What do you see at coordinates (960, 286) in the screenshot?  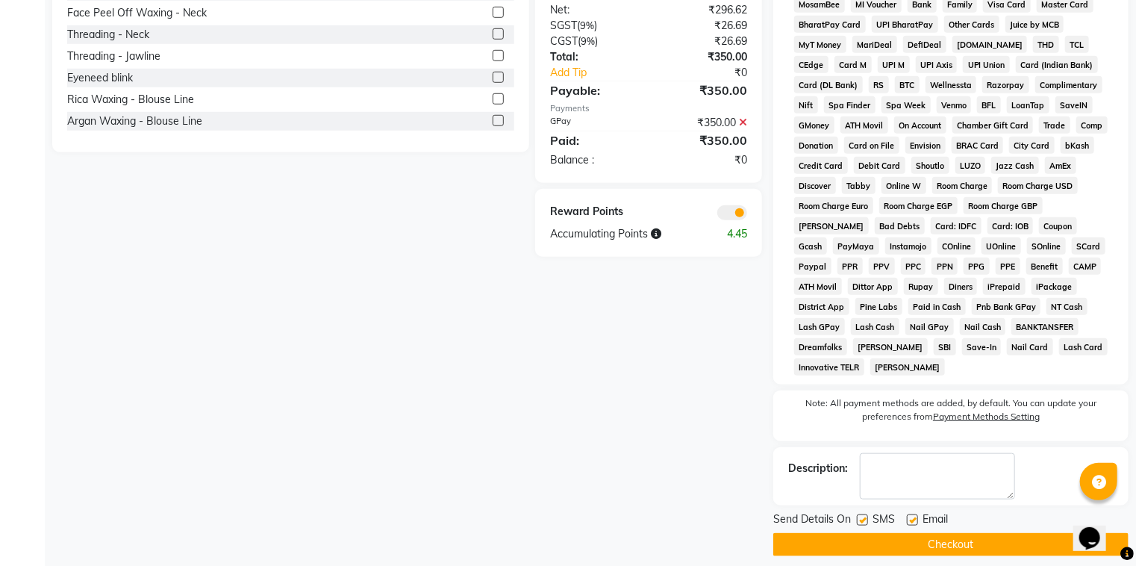 I see `span: Diners` at bounding box center [960, 286].